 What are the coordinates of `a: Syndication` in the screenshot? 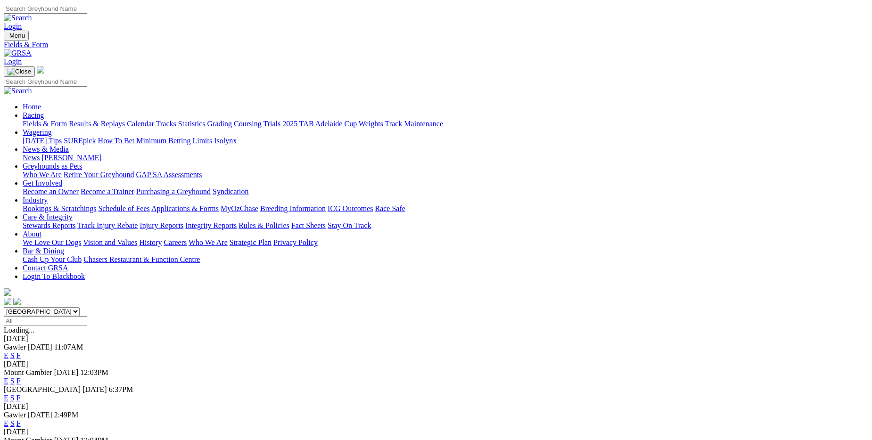 It's located at (230, 191).